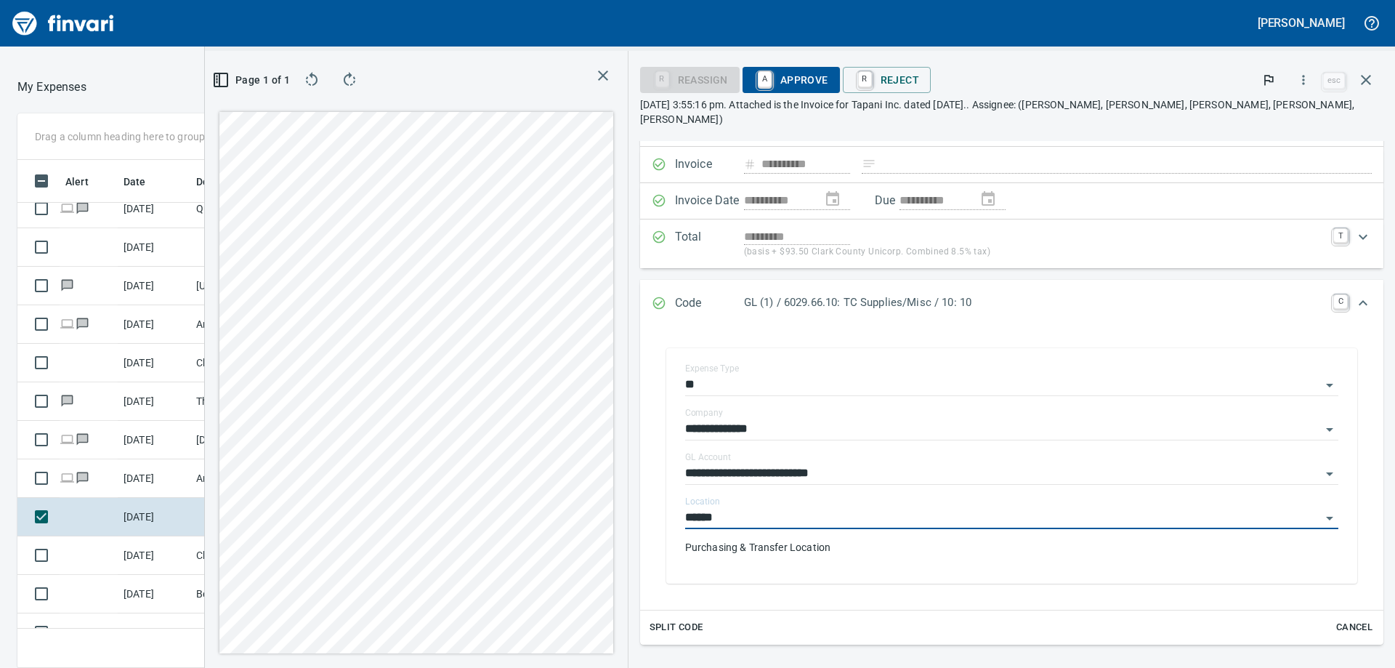  What do you see at coordinates (256, 594) in the screenshot?
I see `td: Best Western Plus Cald Caldwell ID` at bounding box center [256, 594].